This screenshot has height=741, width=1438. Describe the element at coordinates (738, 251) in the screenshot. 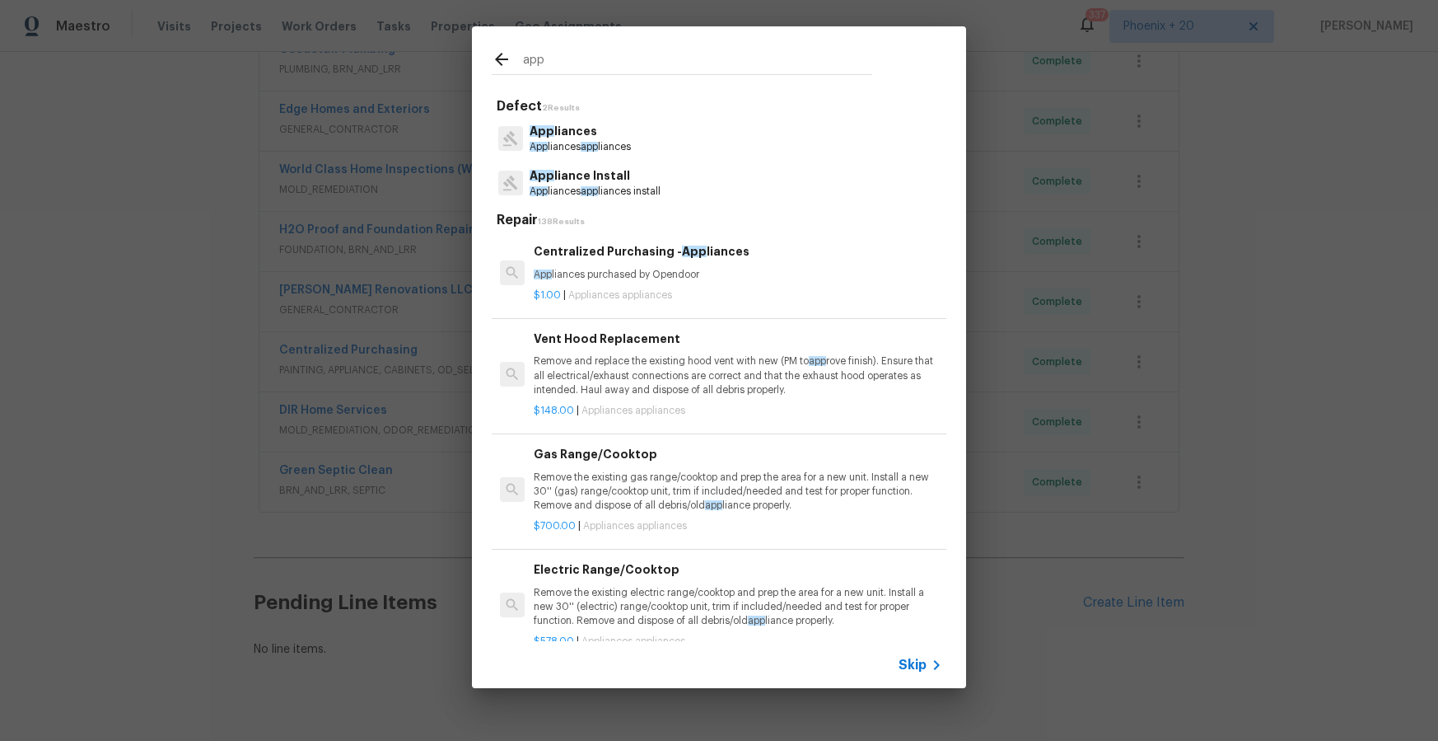

I see `h6: Centralized Purchasing - liances` at that location.